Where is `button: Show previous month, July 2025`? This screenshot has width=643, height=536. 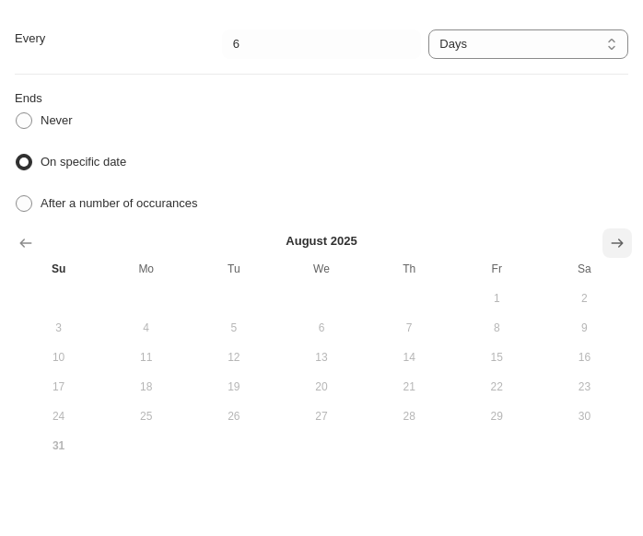 button: Show previous month, July 2025 is located at coordinates (26, 243).